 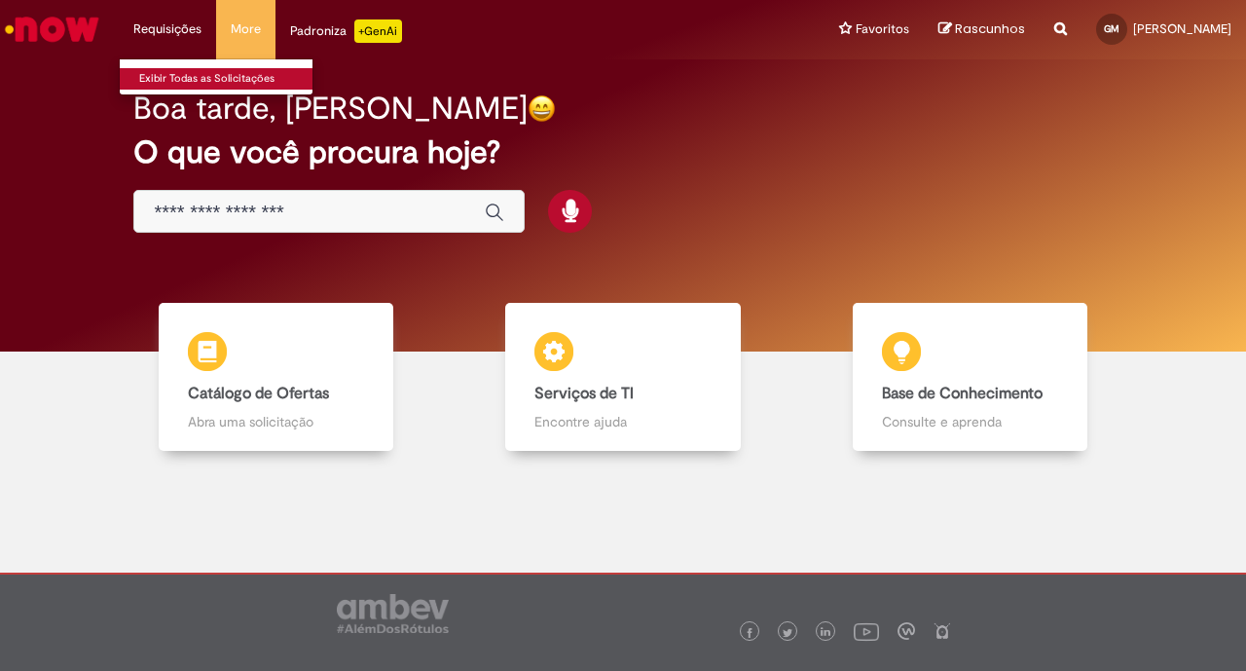 What do you see at coordinates (541, 108) in the screenshot?
I see `img: happy-face.png` at bounding box center [541, 108].